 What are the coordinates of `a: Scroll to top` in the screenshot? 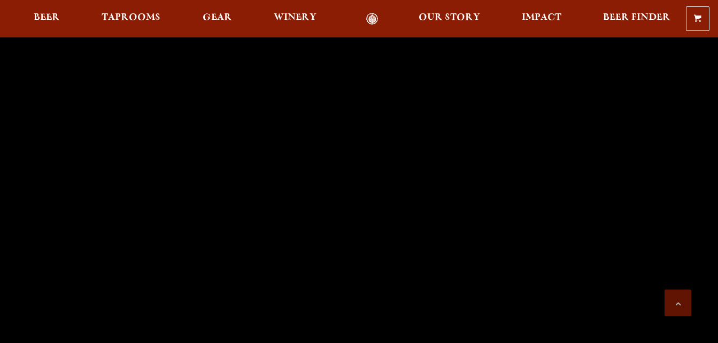 It's located at (678, 303).